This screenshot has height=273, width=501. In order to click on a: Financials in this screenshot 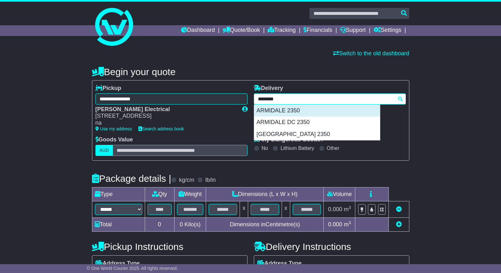, I will do `click(317, 31)`.